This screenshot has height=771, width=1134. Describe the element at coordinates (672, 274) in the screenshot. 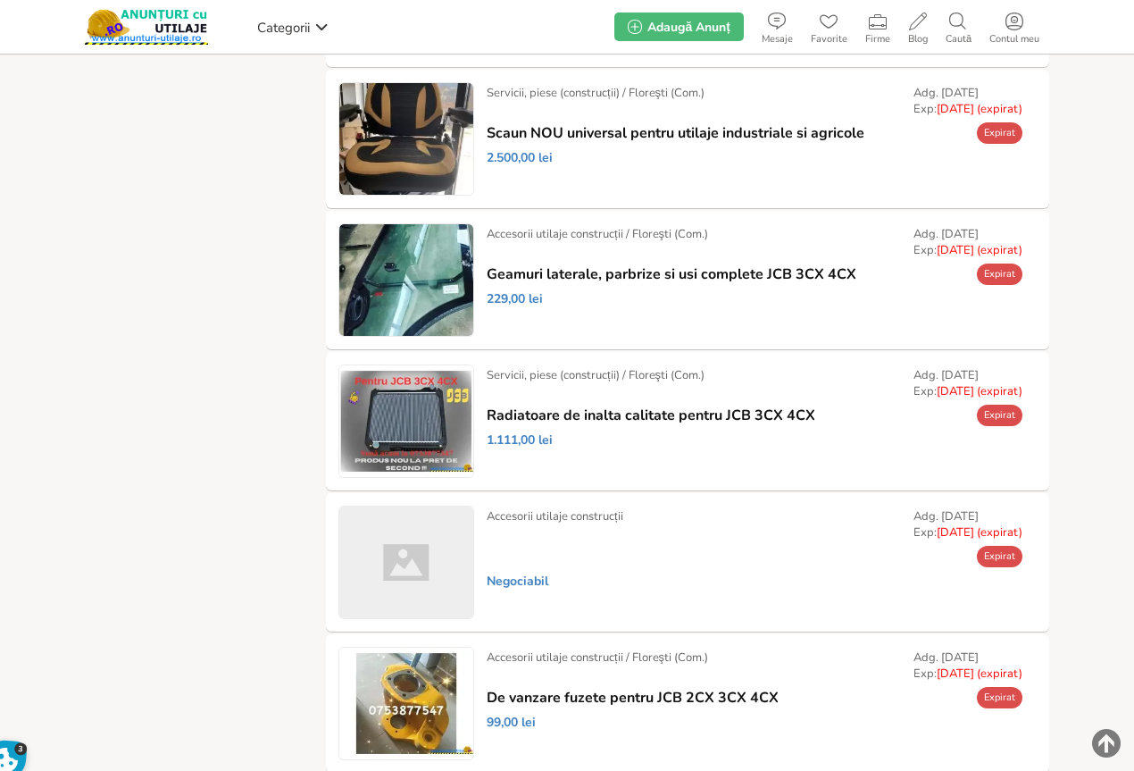

I see `a: Geamuri laterale, parbrize si usi complete JCB 3CX 4CX` at that location.